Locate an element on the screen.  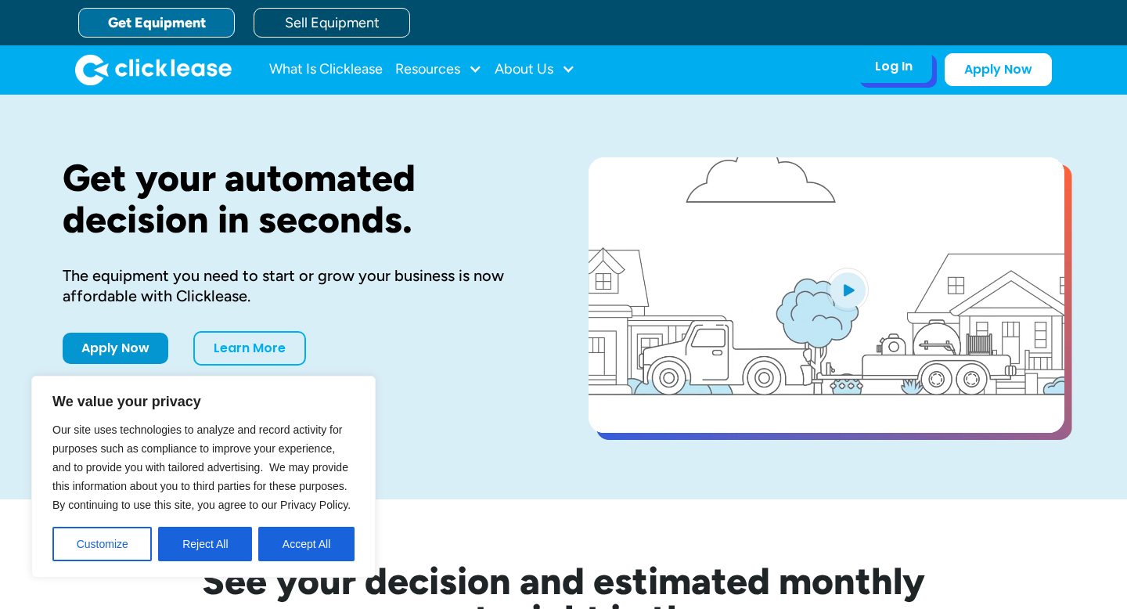
img: Clicklease logo is located at coordinates (153, 70).